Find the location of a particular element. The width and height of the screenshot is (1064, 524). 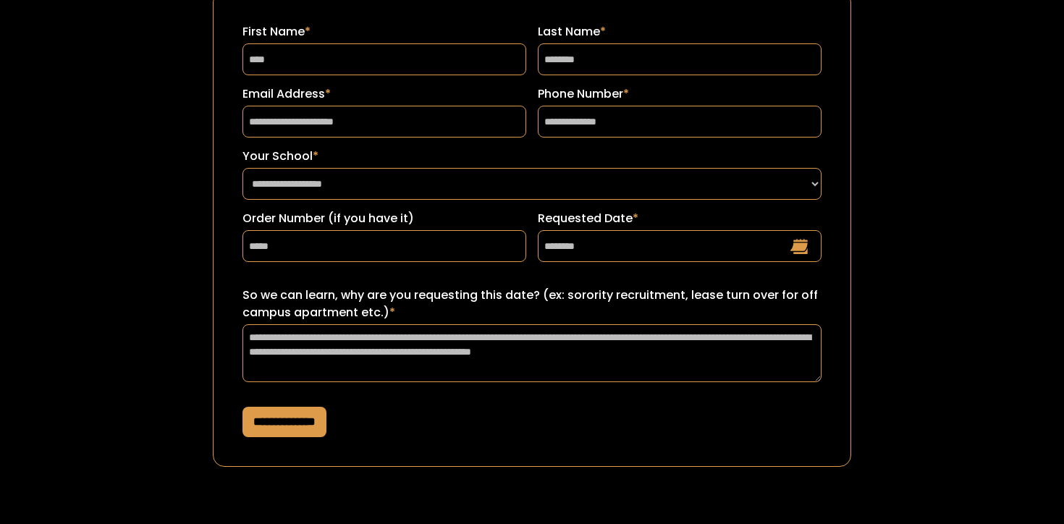

label: Email Address is located at coordinates (384, 94).